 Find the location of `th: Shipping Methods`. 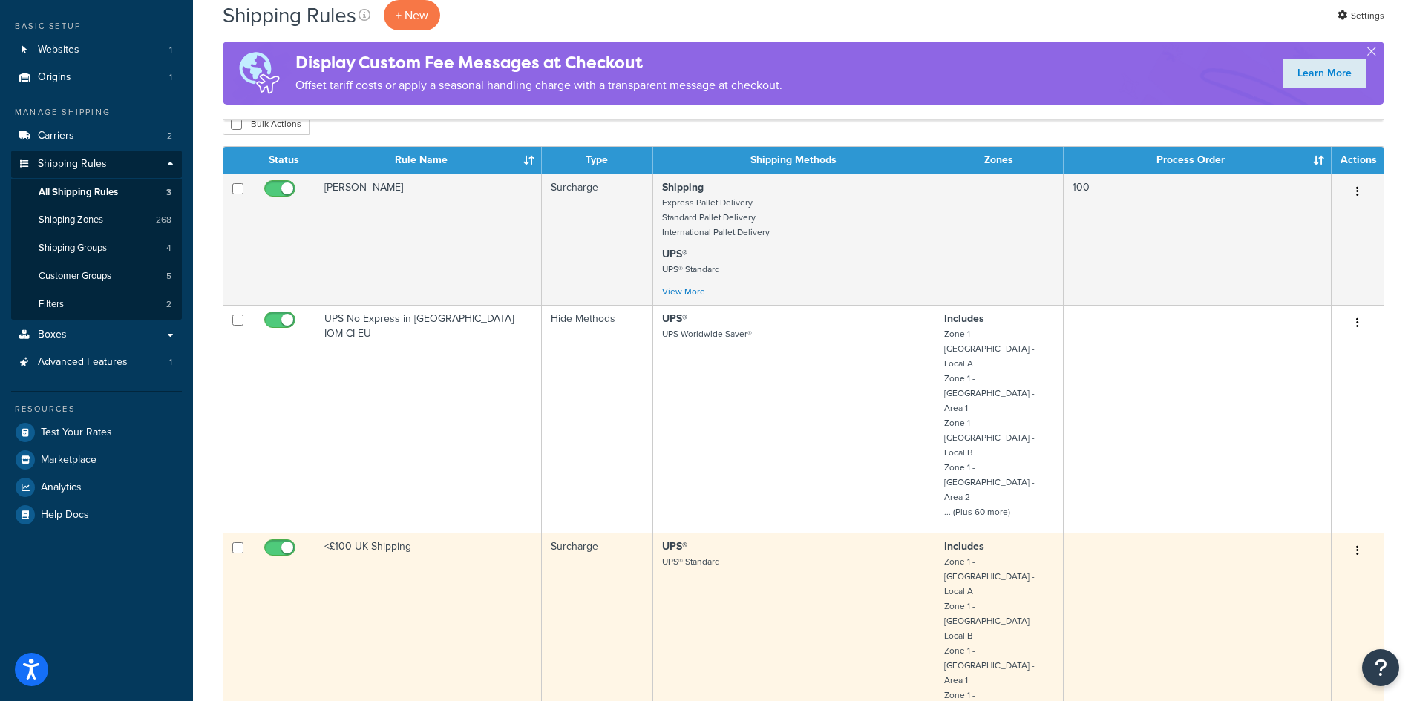

th: Shipping Methods is located at coordinates (794, 160).